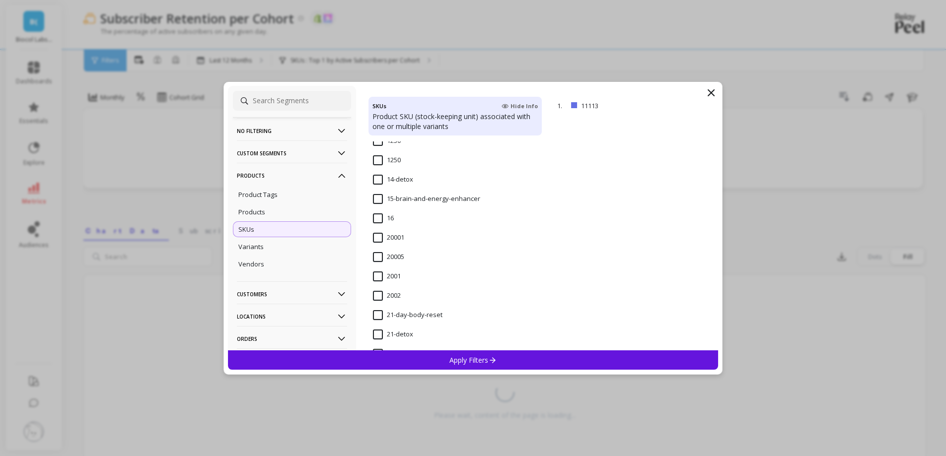 This screenshot has height=456, width=946. Describe the element at coordinates (387, 296) in the screenshot. I see `span: 2002` at that location.